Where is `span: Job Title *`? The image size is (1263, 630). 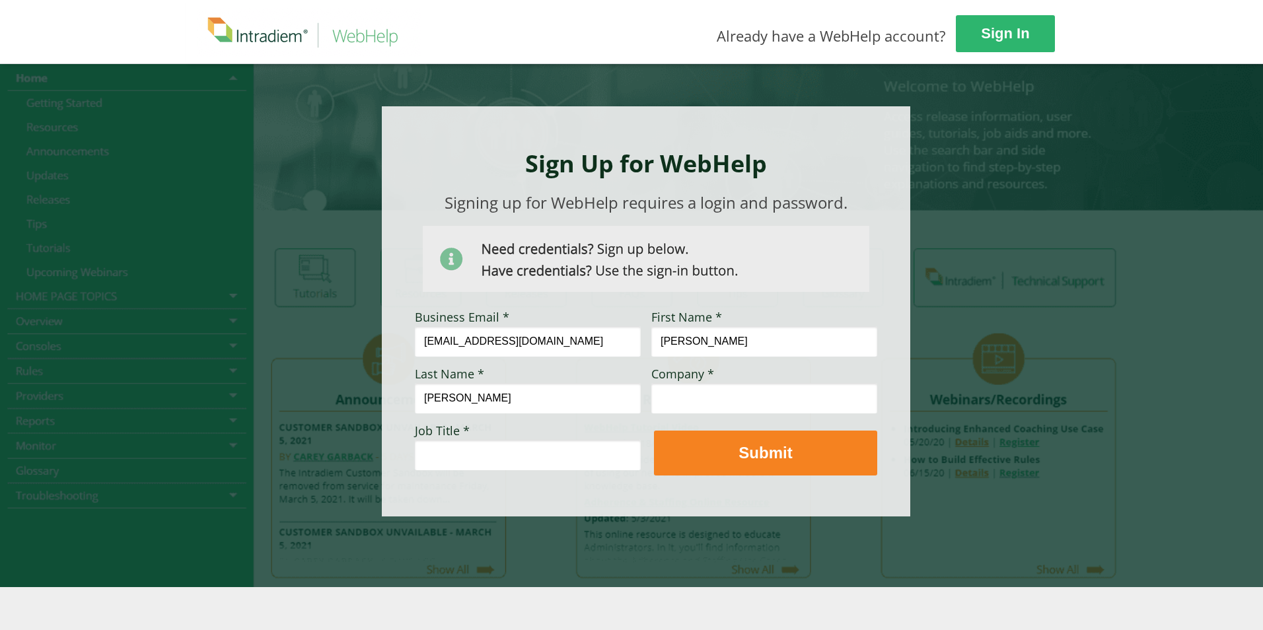
span: Job Title * is located at coordinates (442, 431).